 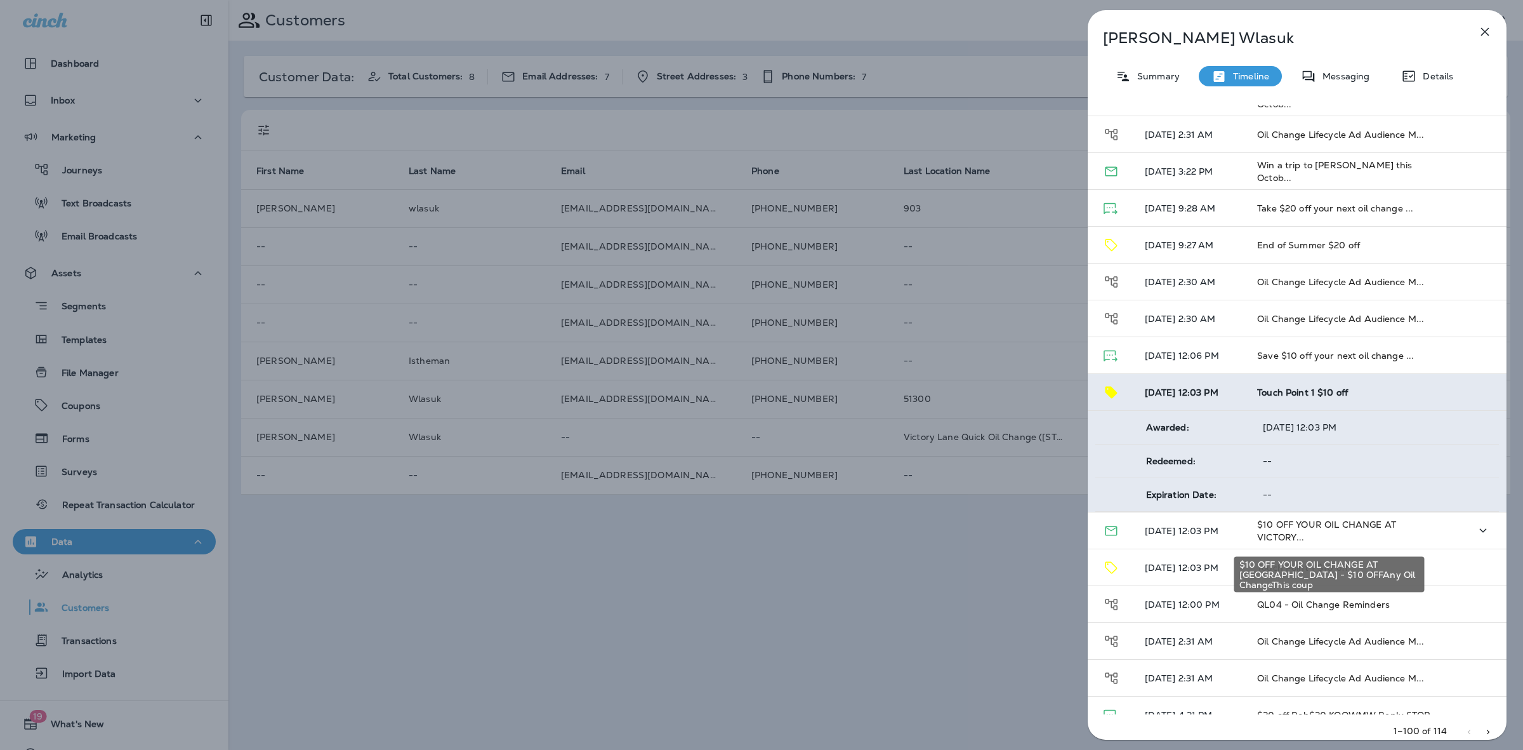 I want to click on p: Messaging, so click(x=1343, y=76).